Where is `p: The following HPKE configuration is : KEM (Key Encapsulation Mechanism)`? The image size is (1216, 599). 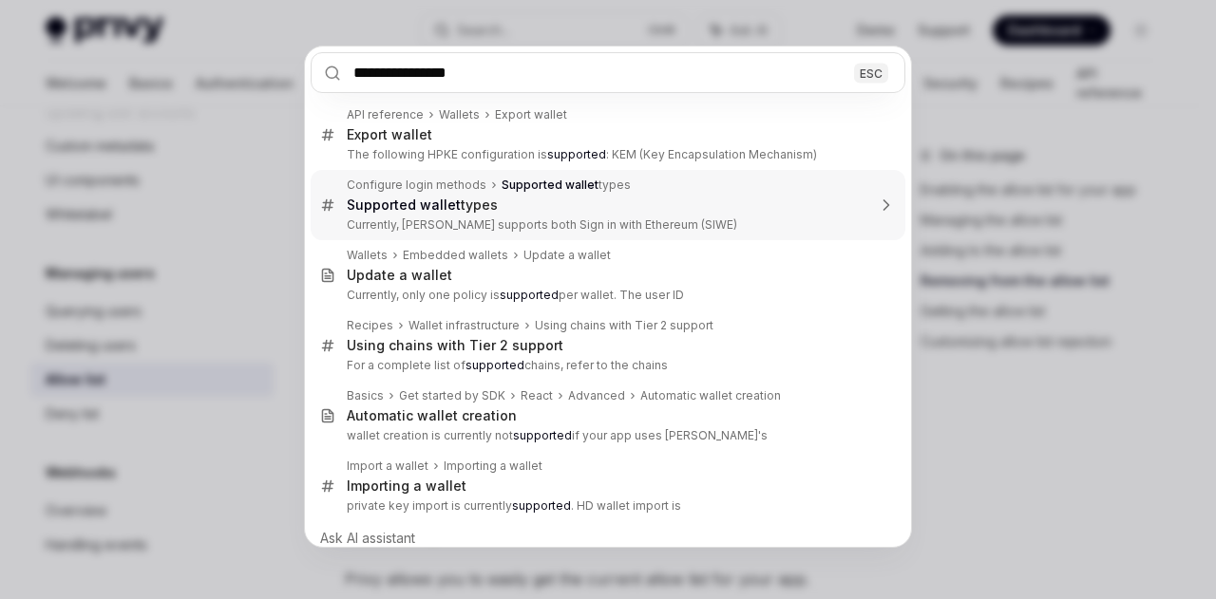
p: The following HPKE configuration is : KEM (Key Encapsulation Mechanism) is located at coordinates (606, 155).